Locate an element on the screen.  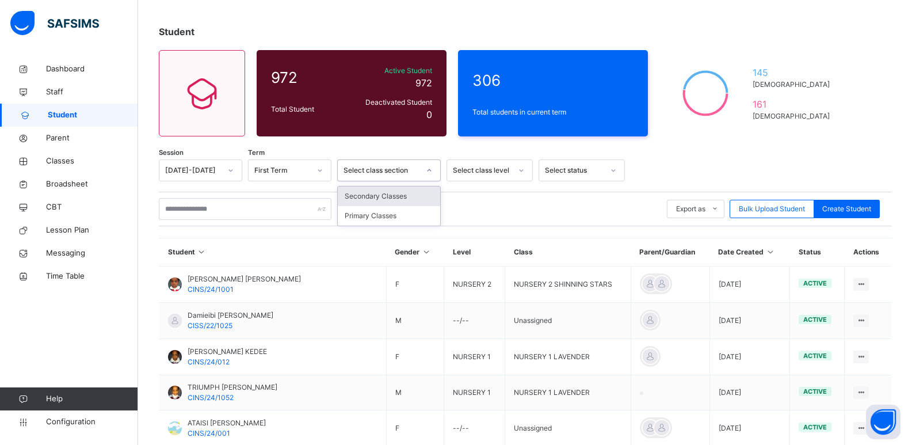
span: Term is located at coordinates (256, 152).